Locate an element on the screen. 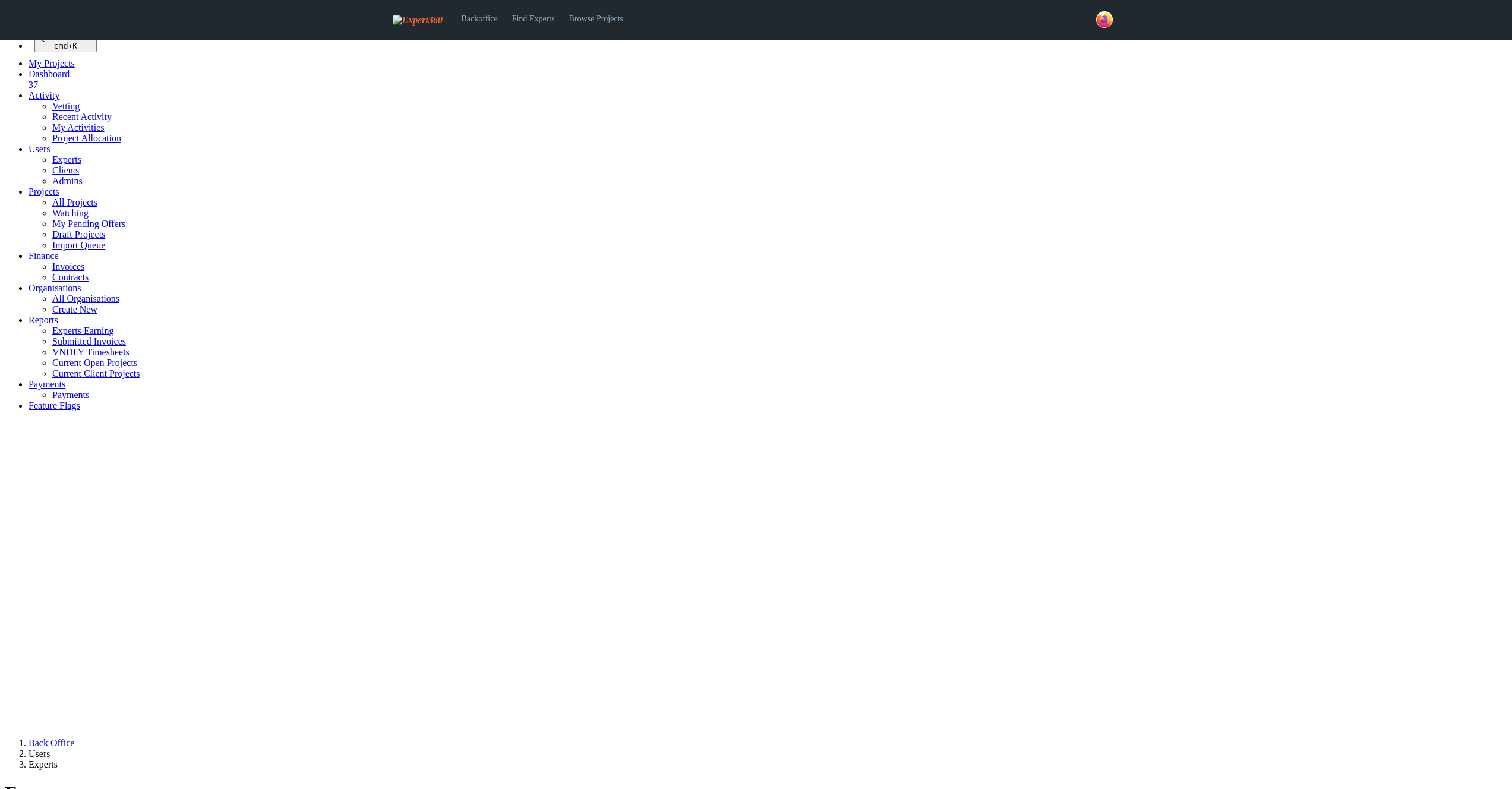 The width and height of the screenshot is (1512, 789). a: Dashboard 37 is located at coordinates (768, 79).